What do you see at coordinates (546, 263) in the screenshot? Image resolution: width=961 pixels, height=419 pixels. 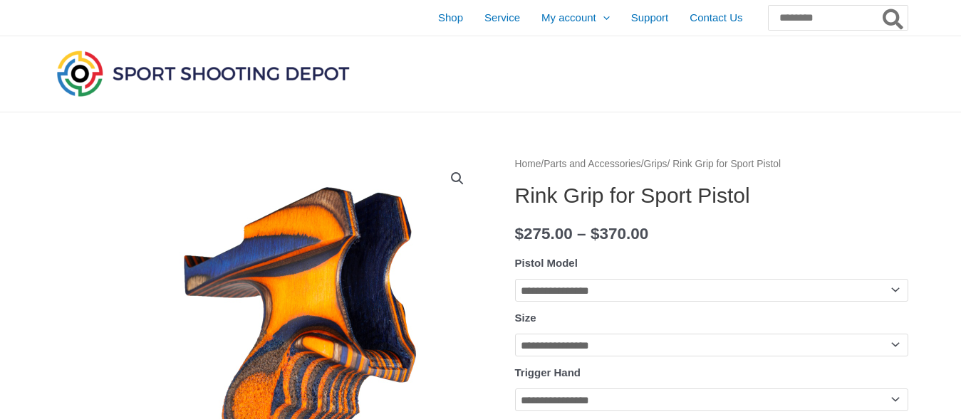 I see `label: Pistol Model` at bounding box center [546, 263].